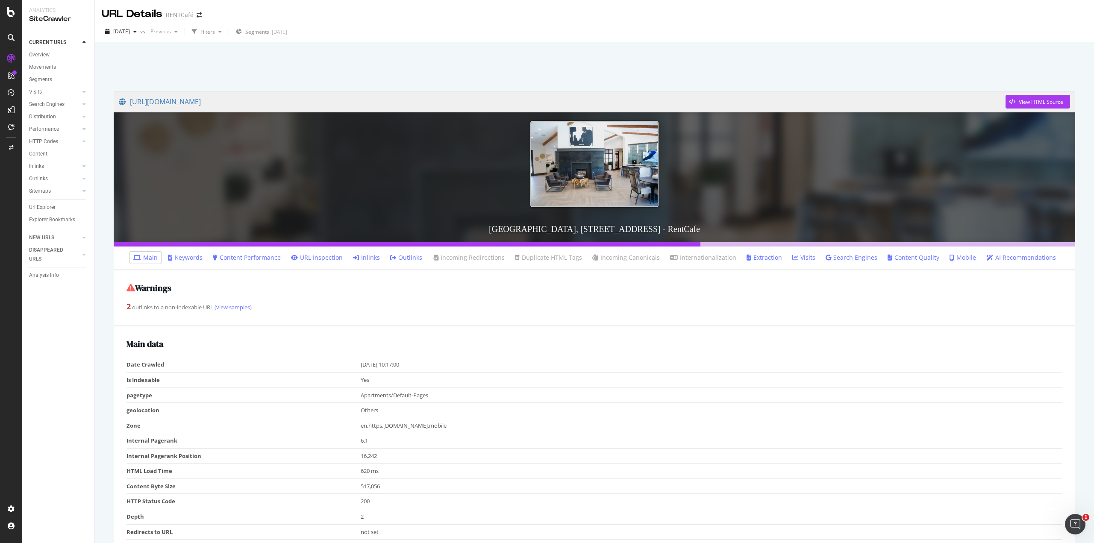 The image size is (1094, 543). Describe the element at coordinates (244, 380) in the screenshot. I see `td: Is Indexable` at that location.